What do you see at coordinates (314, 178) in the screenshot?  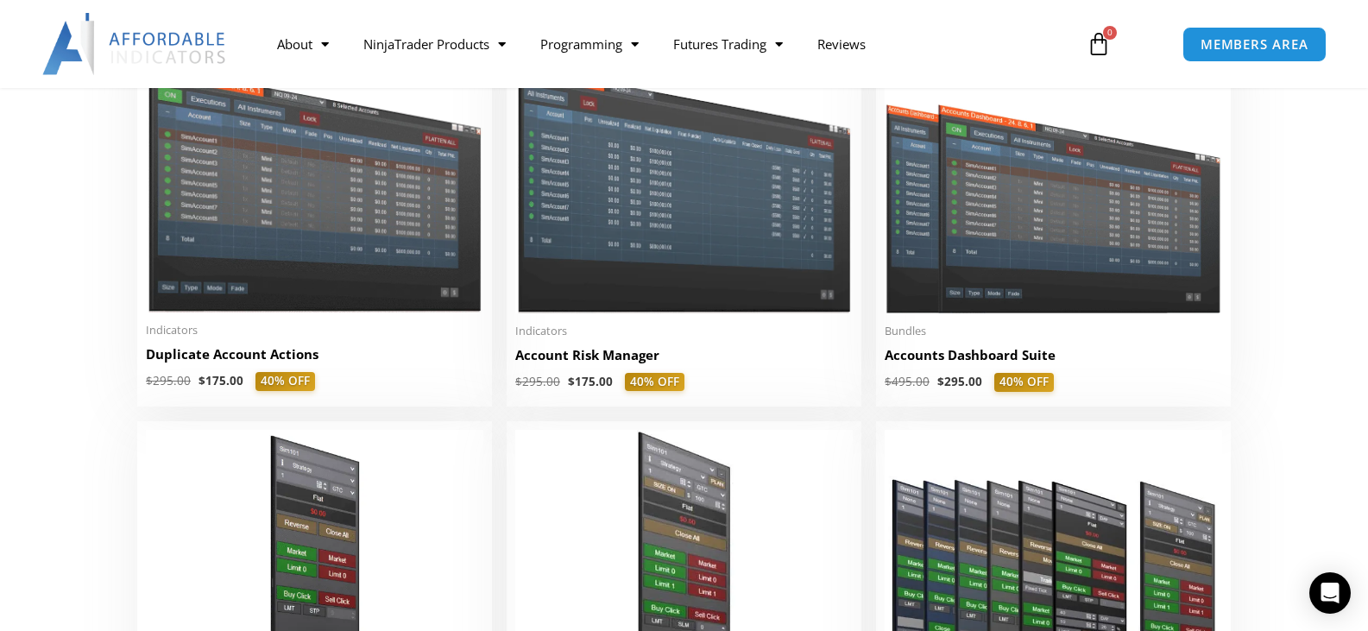 I see `img: Duplicate Account Actions` at bounding box center [314, 178].